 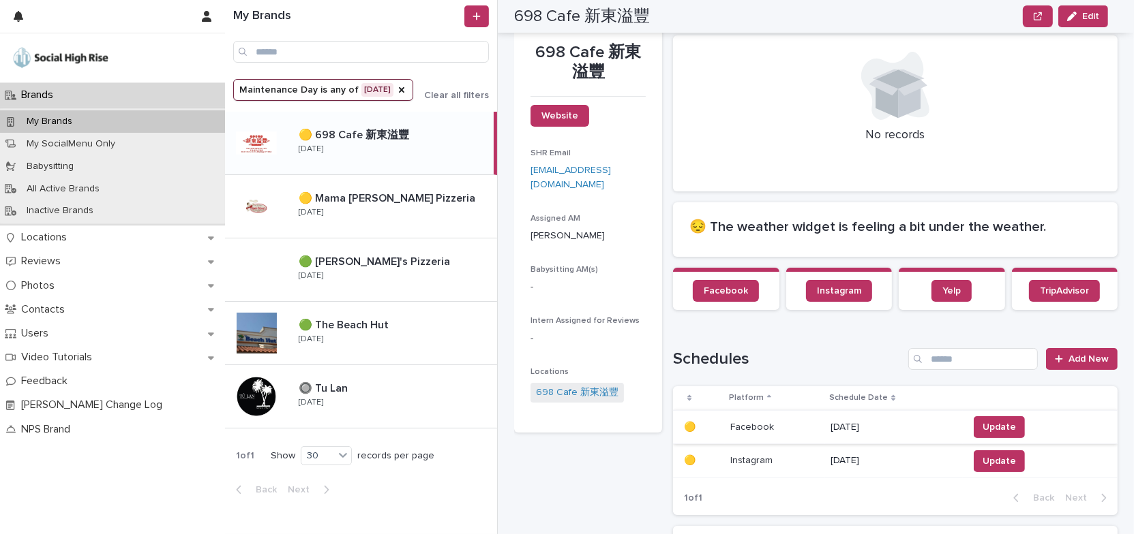 I want to click on p: 🟡 698 Cafe 新東溢豐, so click(x=355, y=134).